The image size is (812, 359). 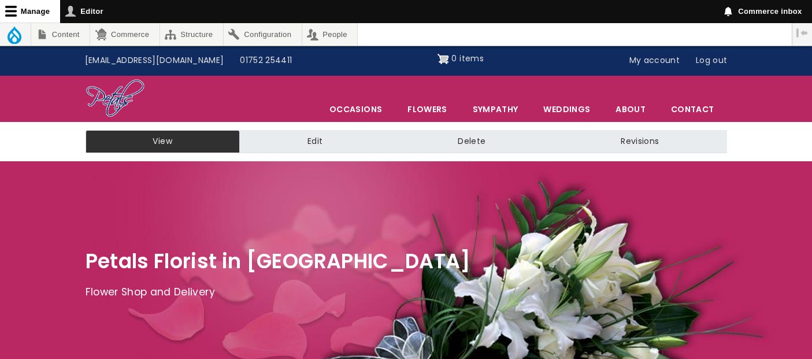 I want to click on a: 01752 254411, so click(x=266, y=61).